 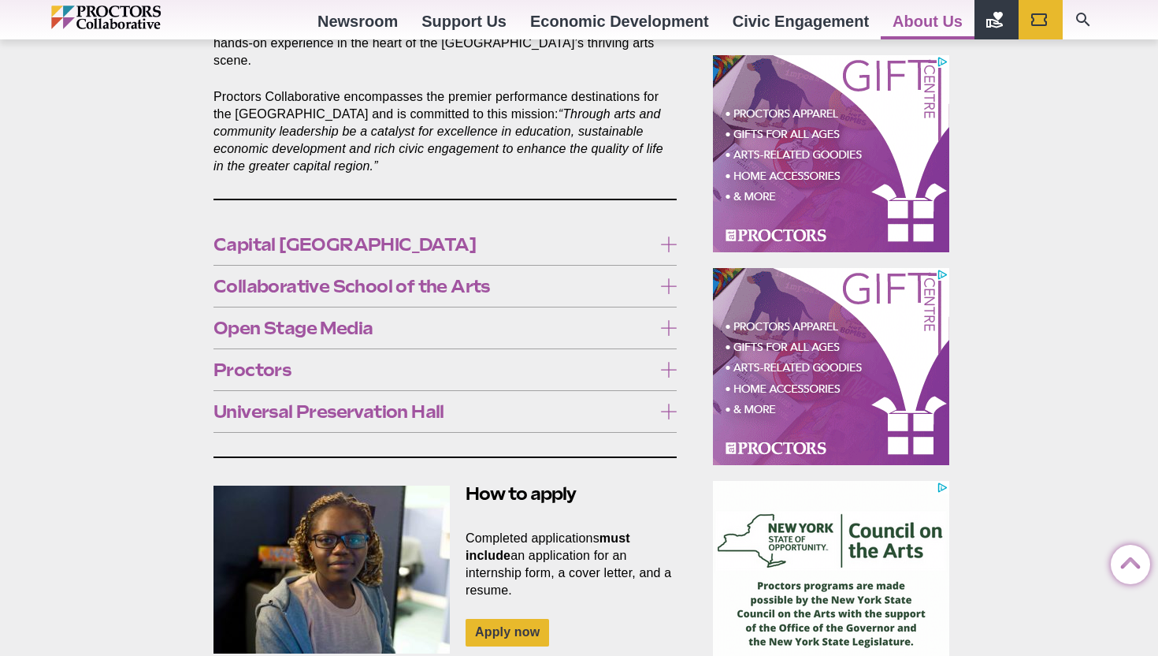 What do you see at coordinates (433, 370) in the screenshot?
I see `span: Proctors` at bounding box center [433, 370].